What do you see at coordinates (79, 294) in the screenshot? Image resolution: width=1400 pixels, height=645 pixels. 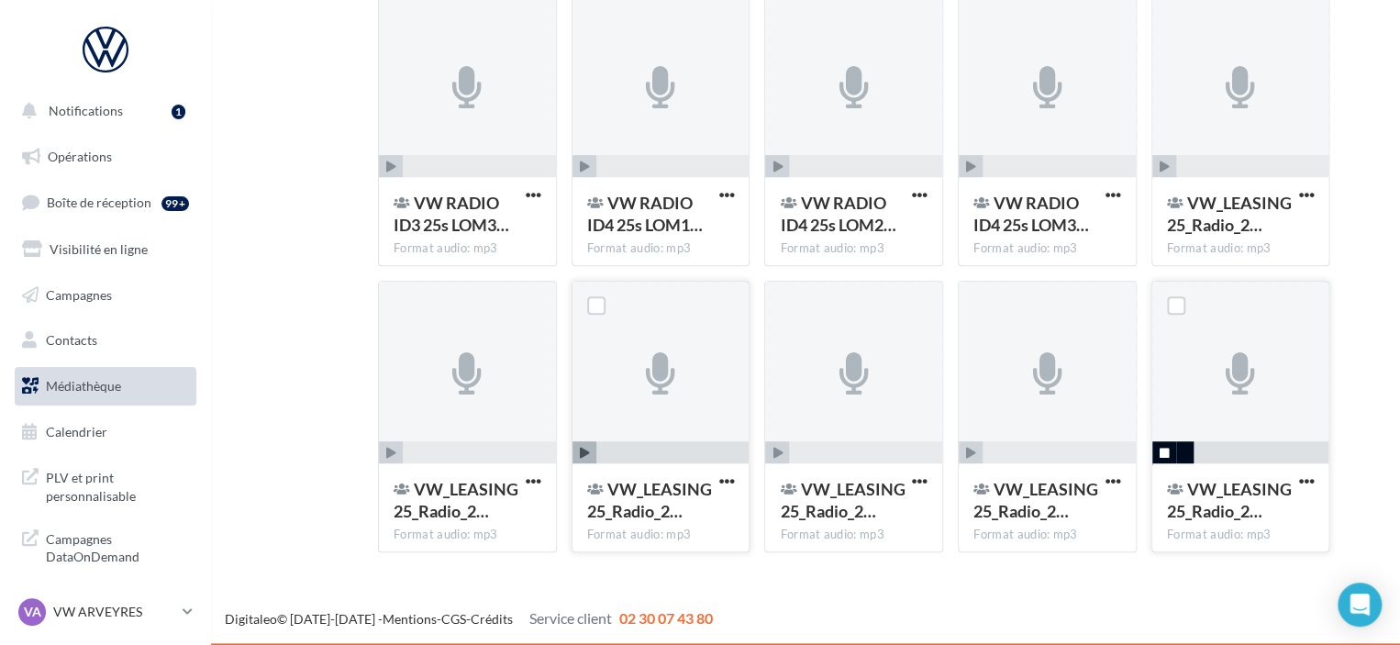 I see `span: Campagnes` at bounding box center [79, 294].